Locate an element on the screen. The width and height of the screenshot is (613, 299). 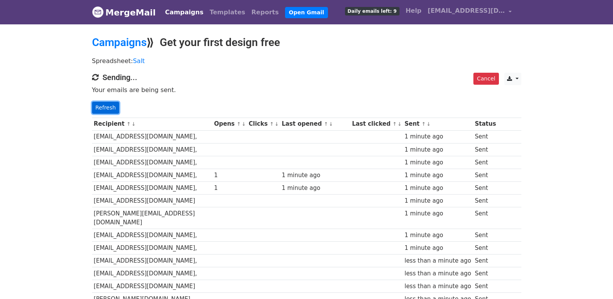
span: Daily emails left: 9 is located at coordinates (372, 11).